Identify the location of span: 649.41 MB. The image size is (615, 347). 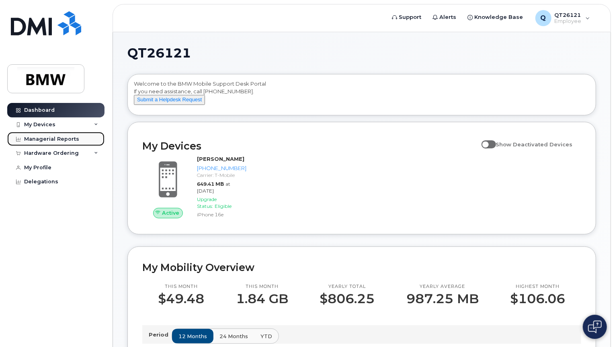
(210, 184).